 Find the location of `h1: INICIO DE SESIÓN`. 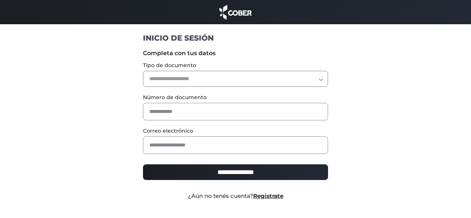

h1: INICIO DE SESIÓN is located at coordinates (236, 38).